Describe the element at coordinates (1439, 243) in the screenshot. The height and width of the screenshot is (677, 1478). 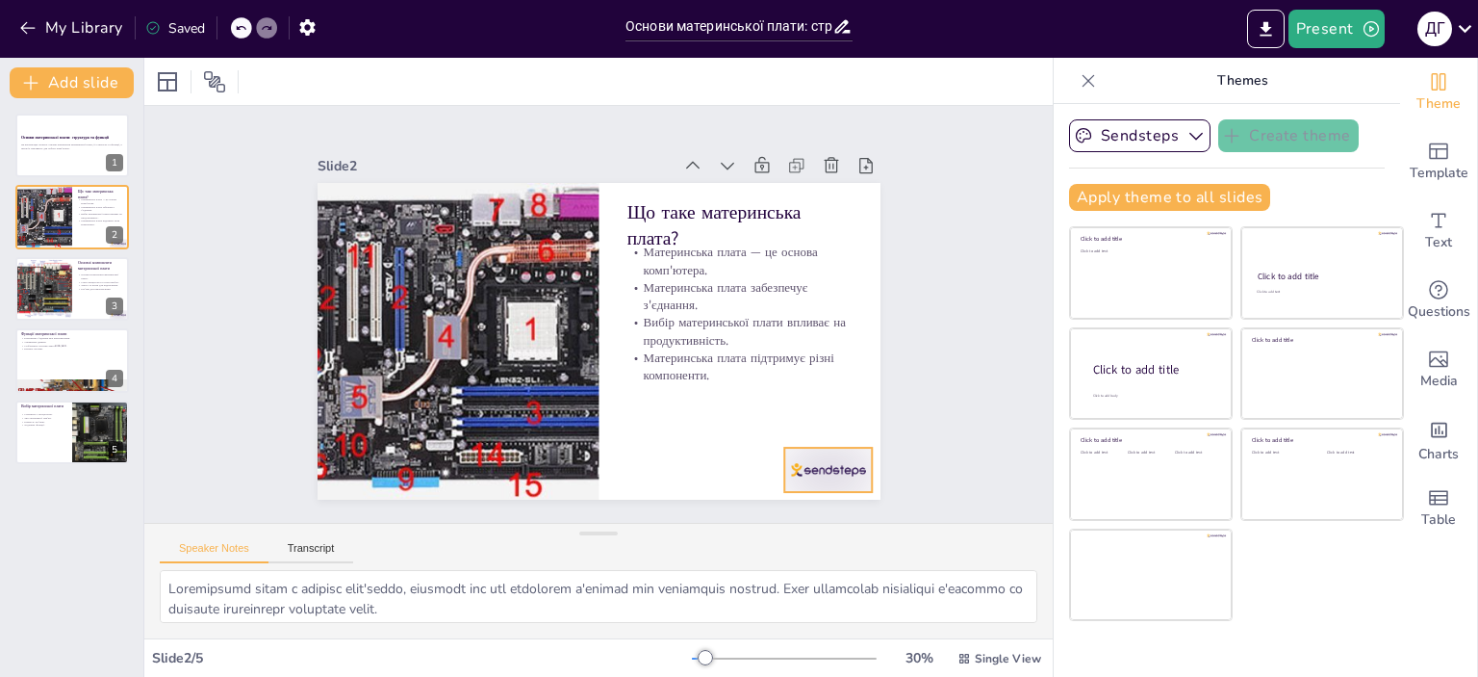
I see `span: Text` at that location.